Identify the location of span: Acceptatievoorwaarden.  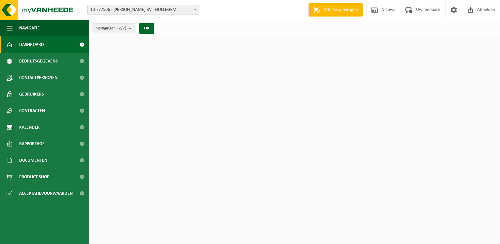
(46, 193).